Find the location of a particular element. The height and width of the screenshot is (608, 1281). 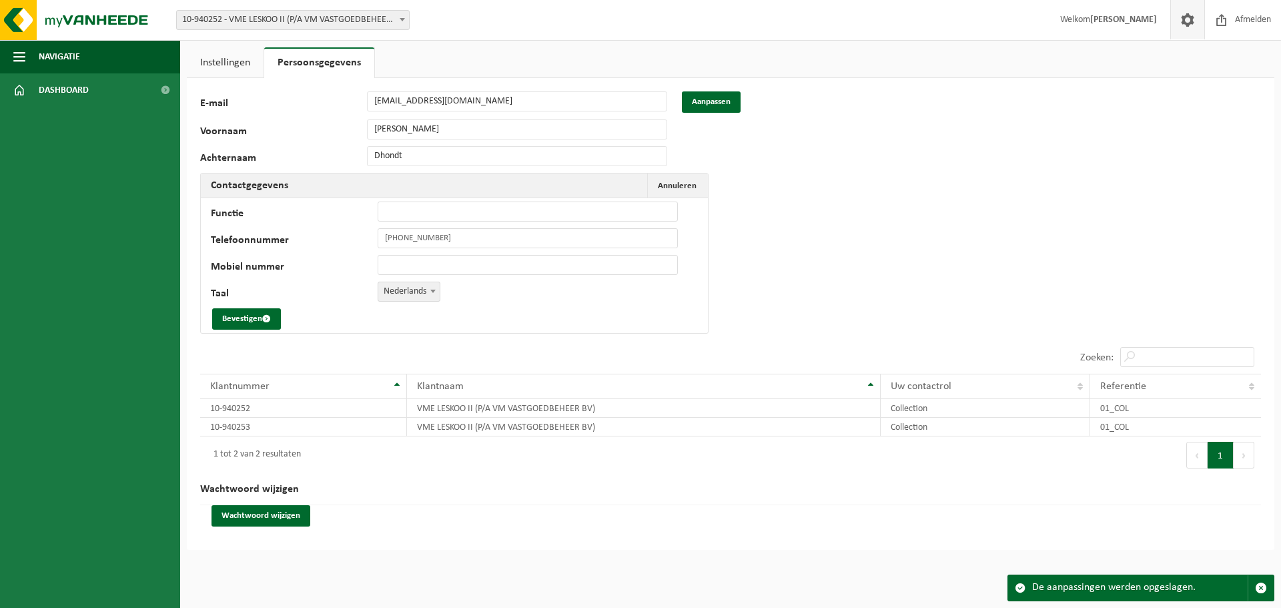

label: Functie is located at coordinates (294, 215).